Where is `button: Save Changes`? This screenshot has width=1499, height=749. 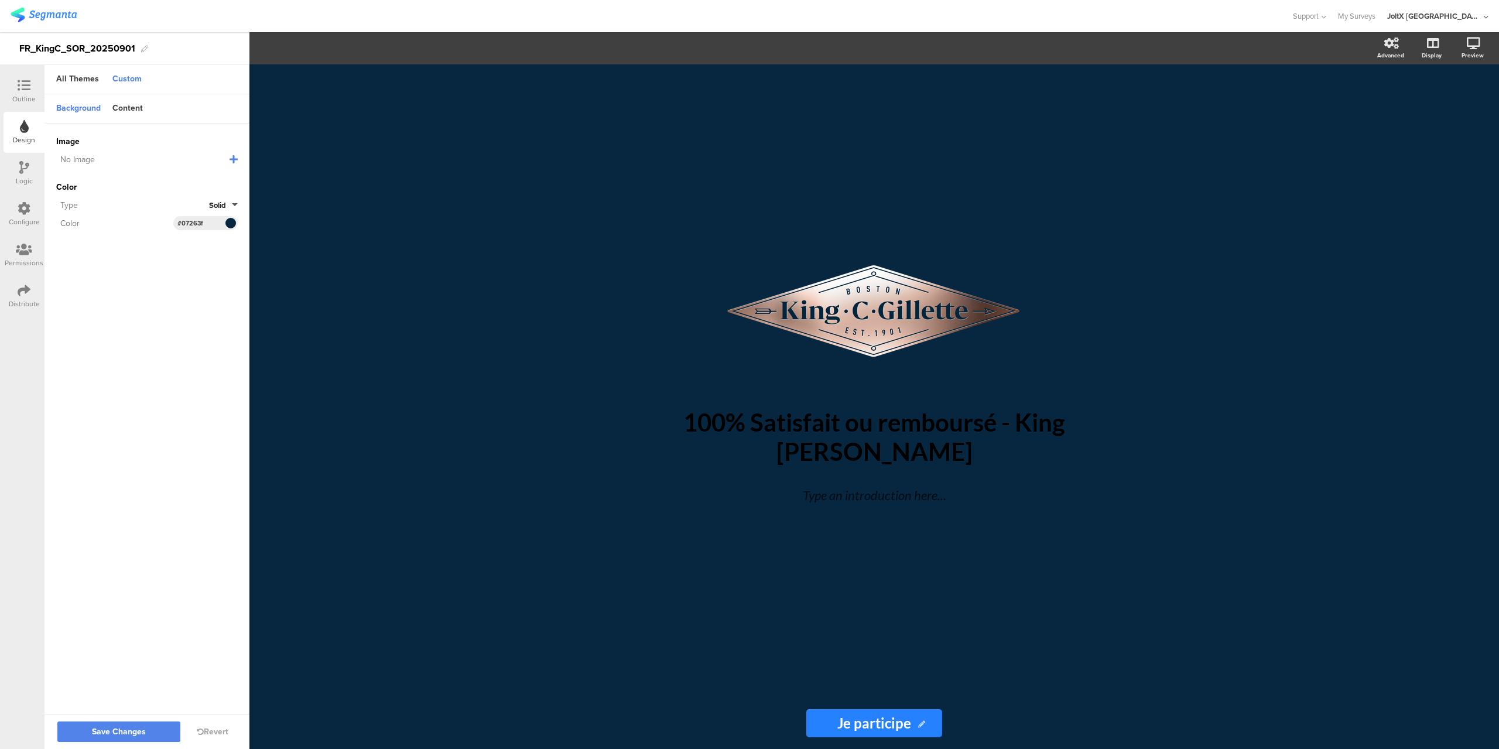 button: Save Changes is located at coordinates (119, 732).